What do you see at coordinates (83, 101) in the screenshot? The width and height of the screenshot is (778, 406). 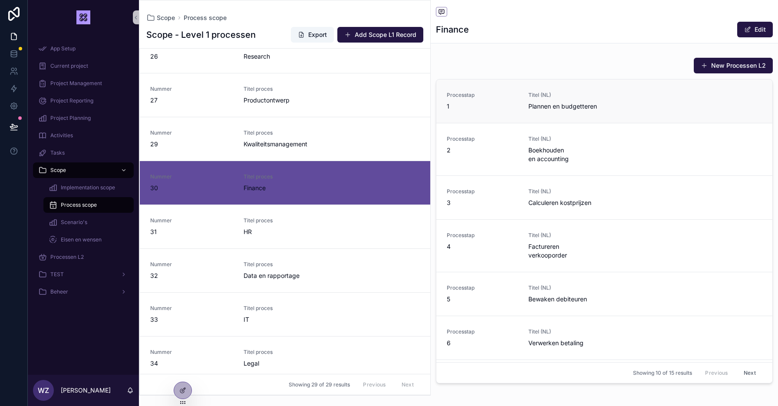 I see `a: Project Reporting` at bounding box center [83, 101].